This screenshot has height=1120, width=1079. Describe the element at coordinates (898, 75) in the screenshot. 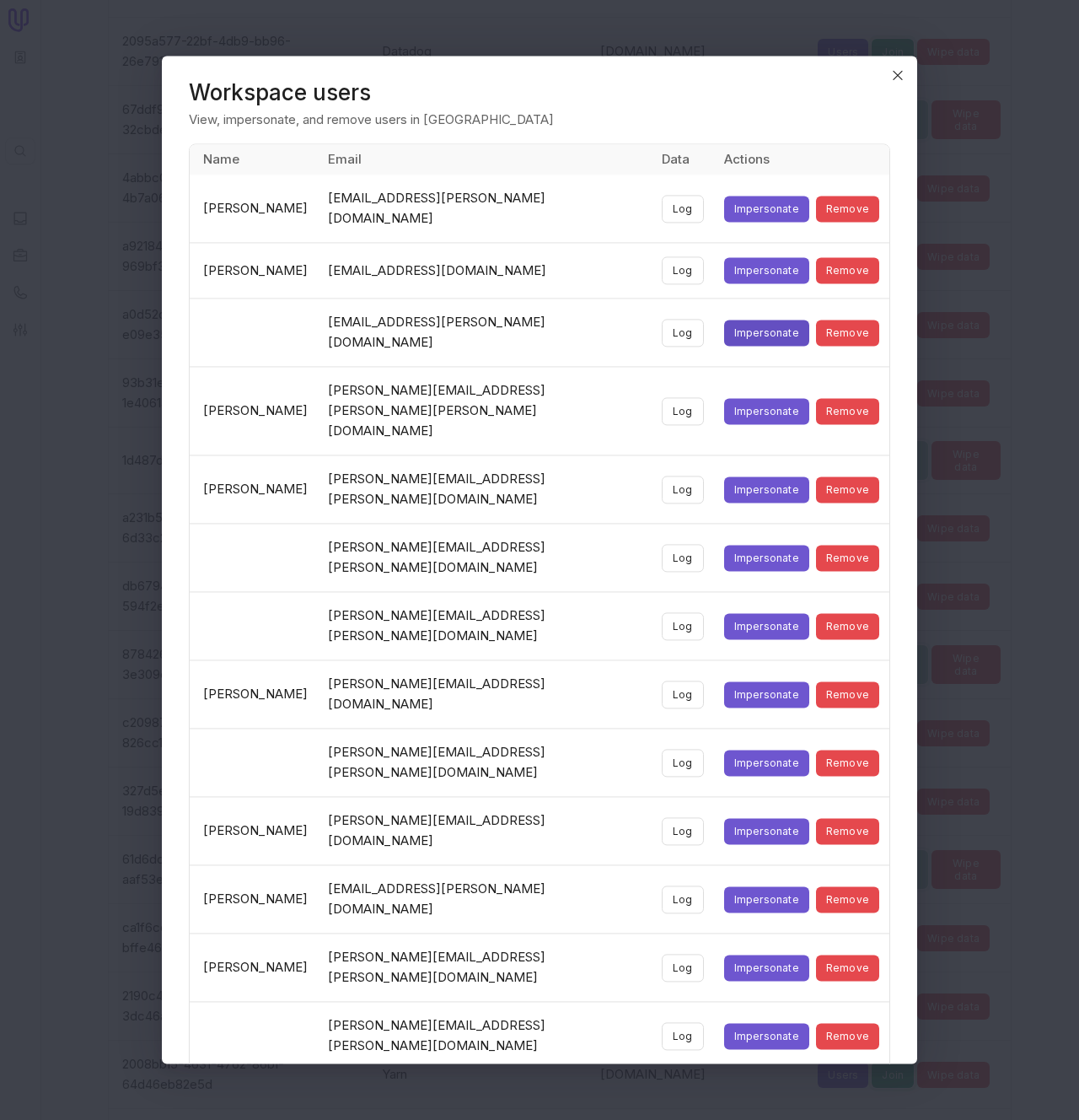

I see `button: Close` at that location.